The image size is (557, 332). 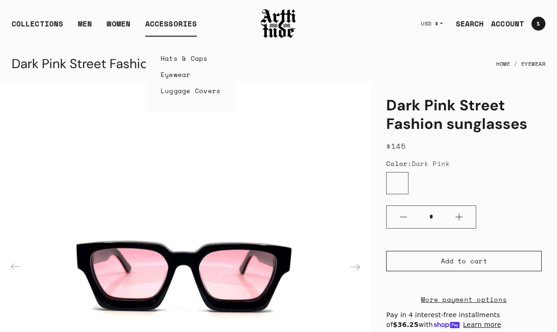 I want to click on div: ACCESSORIES, so click(x=171, y=27).